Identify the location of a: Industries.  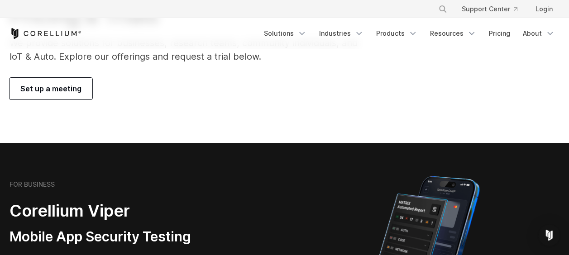
(341, 33).